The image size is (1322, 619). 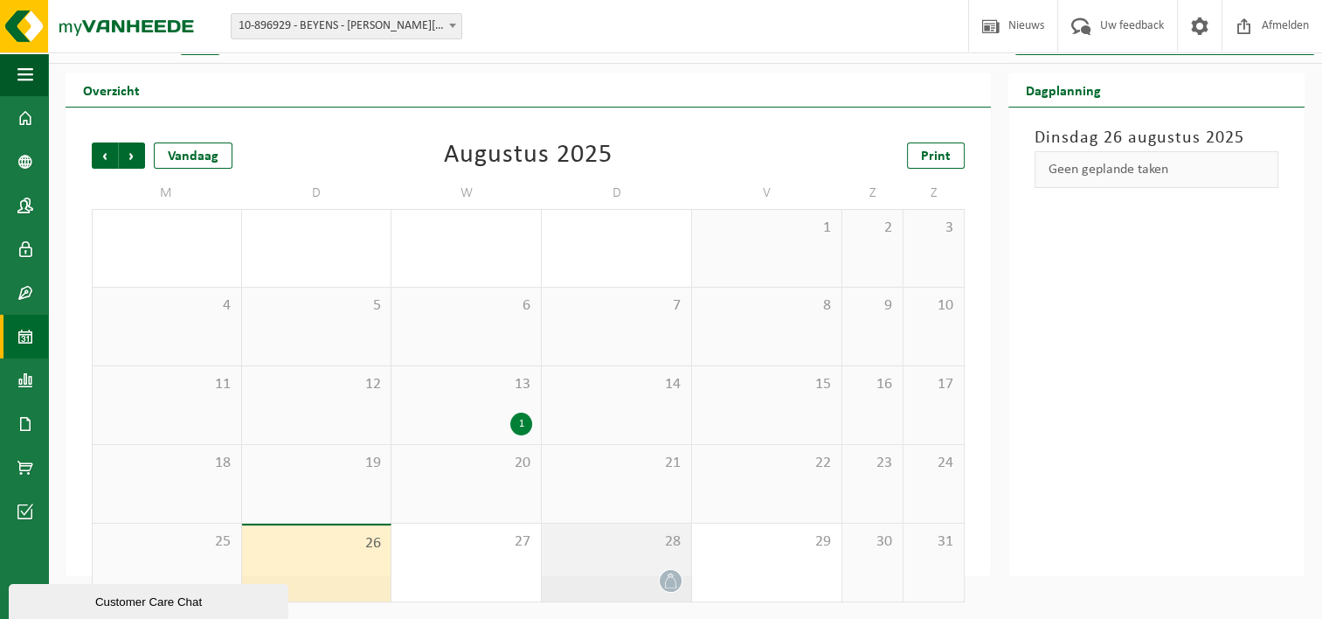 What do you see at coordinates (766, 306) in the screenshot?
I see `span: 8` at bounding box center [766, 306].